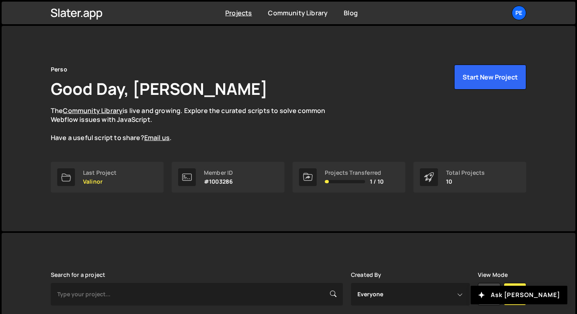 This screenshot has height=314, width=577. Describe the element at coordinates (78, 275) in the screenshot. I see `label: Search for a project` at that location.